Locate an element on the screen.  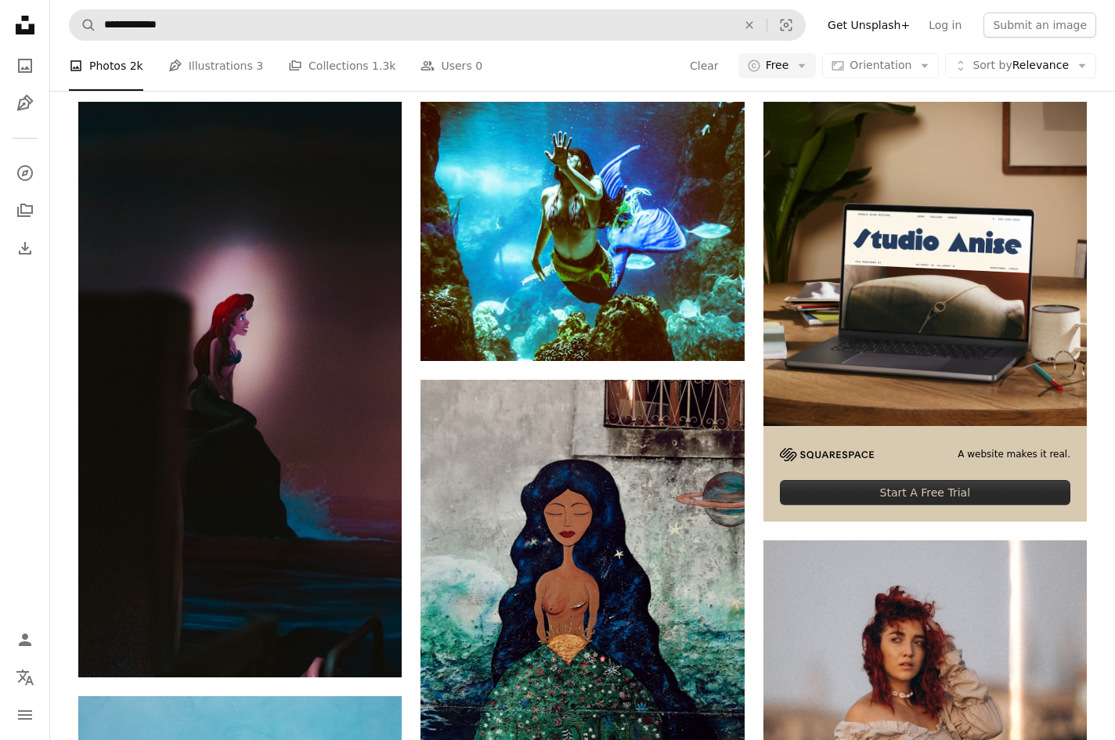
img: a woman with a red hat sitting on a rock is located at coordinates (240, 389).